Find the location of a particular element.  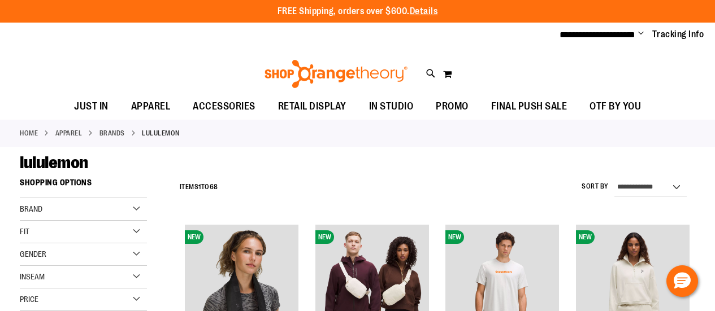

a: FINAL PUSH SALE is located at coordinates (529, 107).